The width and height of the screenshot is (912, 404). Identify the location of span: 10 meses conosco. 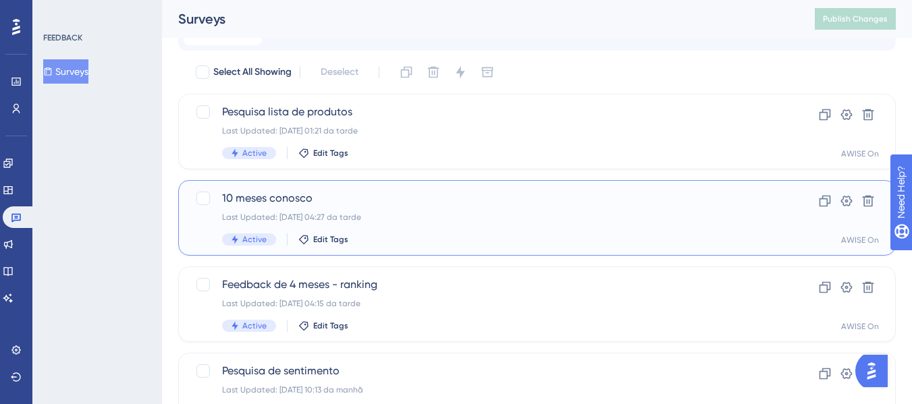
(483, 199).